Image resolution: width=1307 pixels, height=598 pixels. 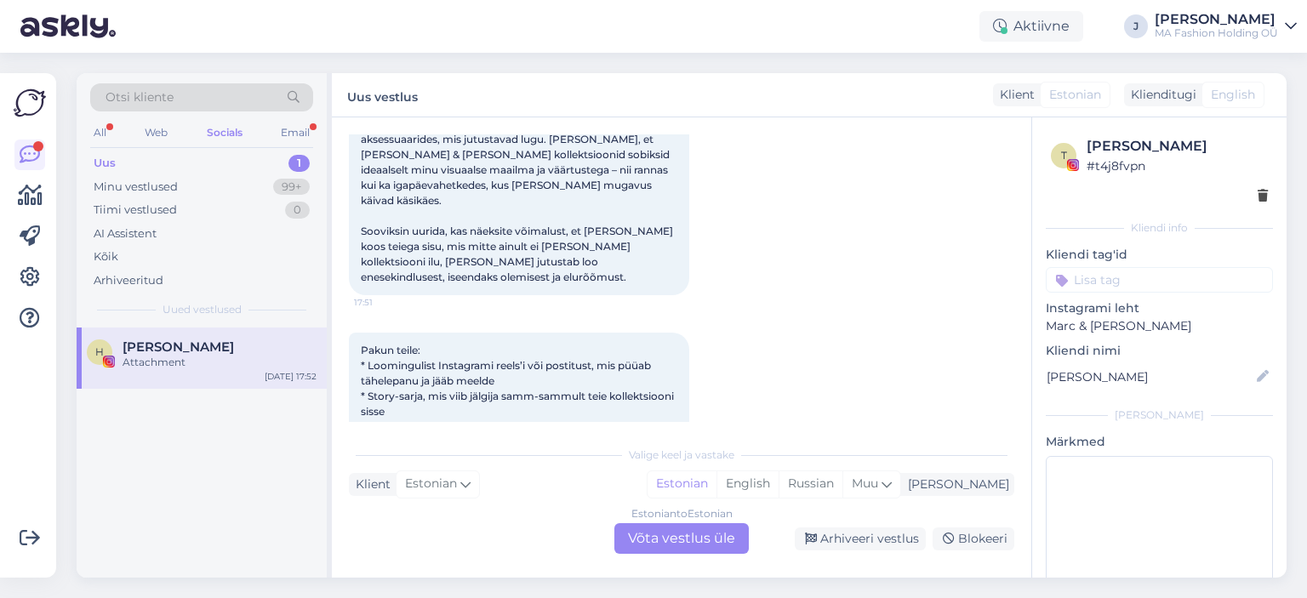 I want to click on p: Kliendi tag'id, so click(x=1159, y=254).